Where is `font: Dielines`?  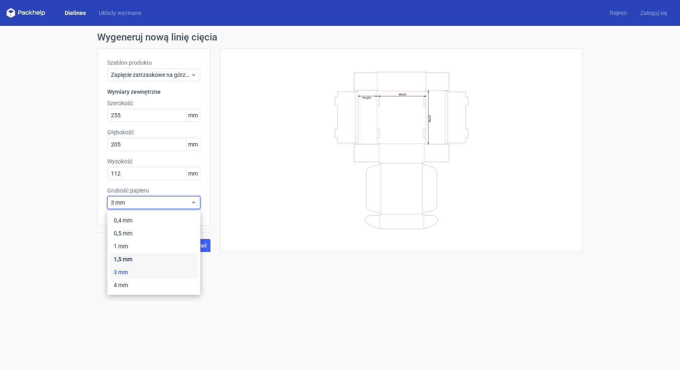 font: Dielines is located at coordinates (75, 13).